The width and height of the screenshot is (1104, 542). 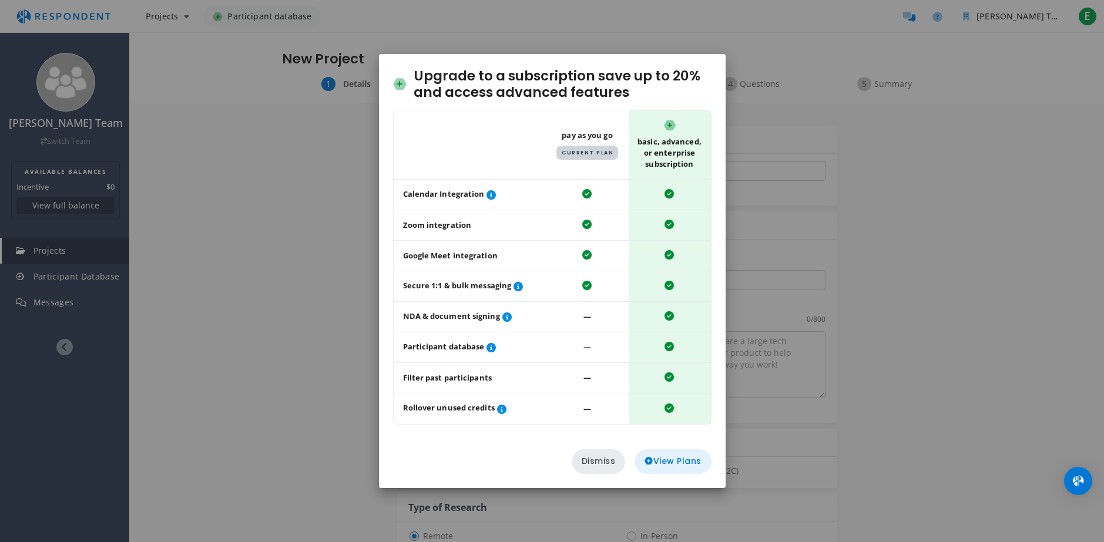 I want to click on md-dialog: Upgrade to ..., so click(x=552, y=271).